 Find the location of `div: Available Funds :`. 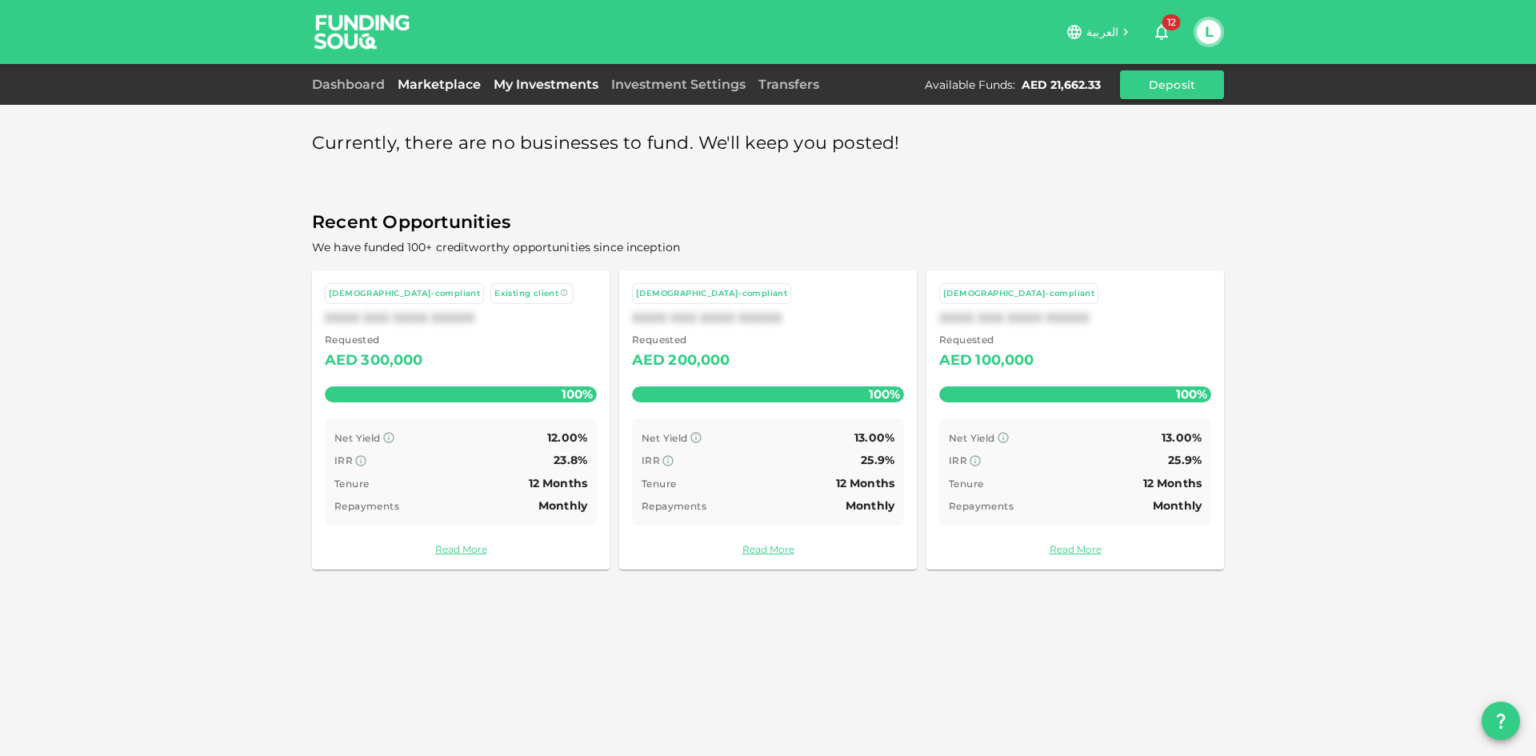

div: Available Funds : is located at coordinates (970, 85).